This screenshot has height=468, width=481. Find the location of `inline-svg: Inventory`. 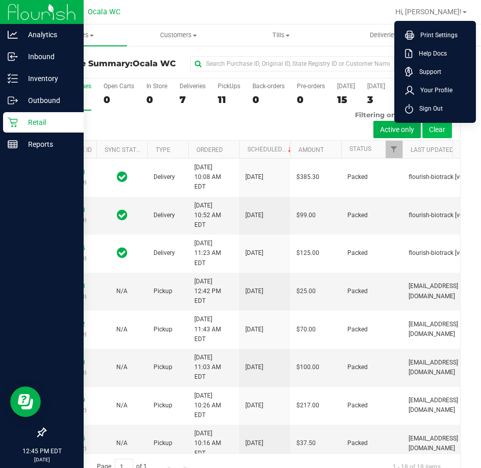

inline-svg: Inventory is located at coordinates (13, 79).